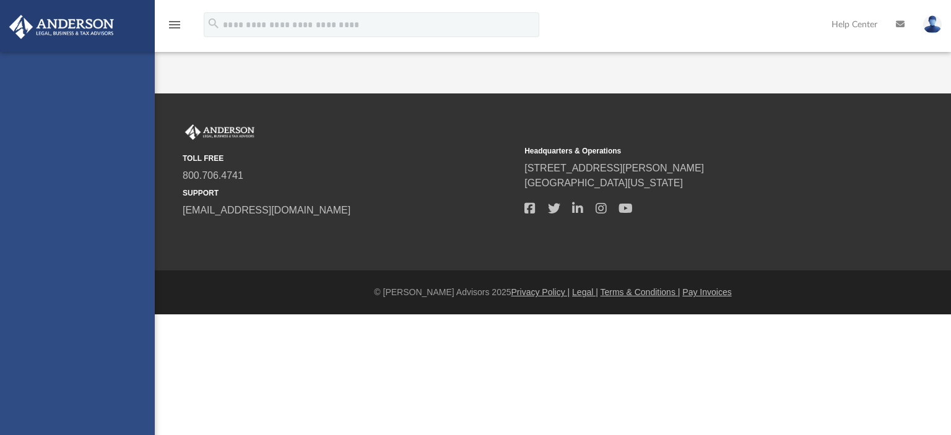 This screenshot has height=435, width=951. What do you see at coordinates (349, 193) in the screenshot?
I see `small: SUPPORT` at bounding box center [349, 193].